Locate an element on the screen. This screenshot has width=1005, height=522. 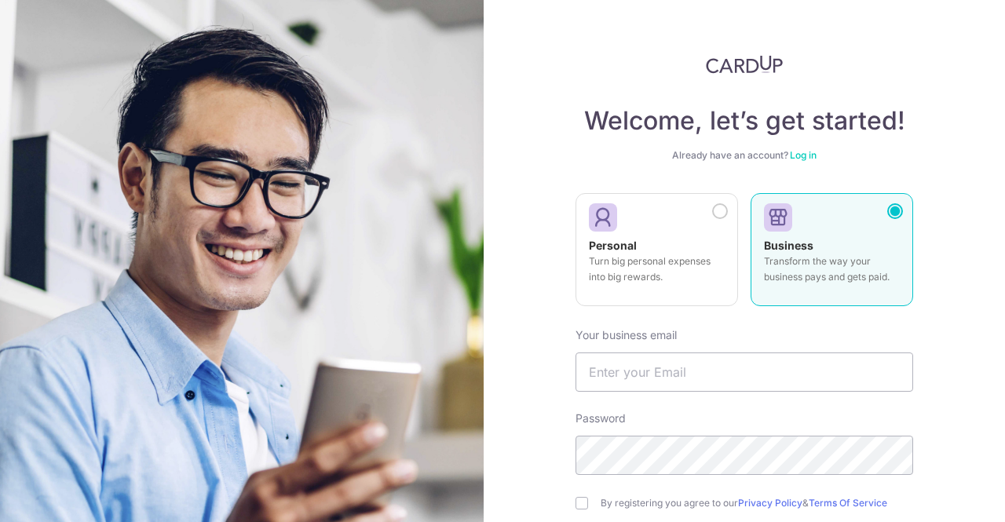
label: By registering you agree to our & is located at coordinates (757, 503).